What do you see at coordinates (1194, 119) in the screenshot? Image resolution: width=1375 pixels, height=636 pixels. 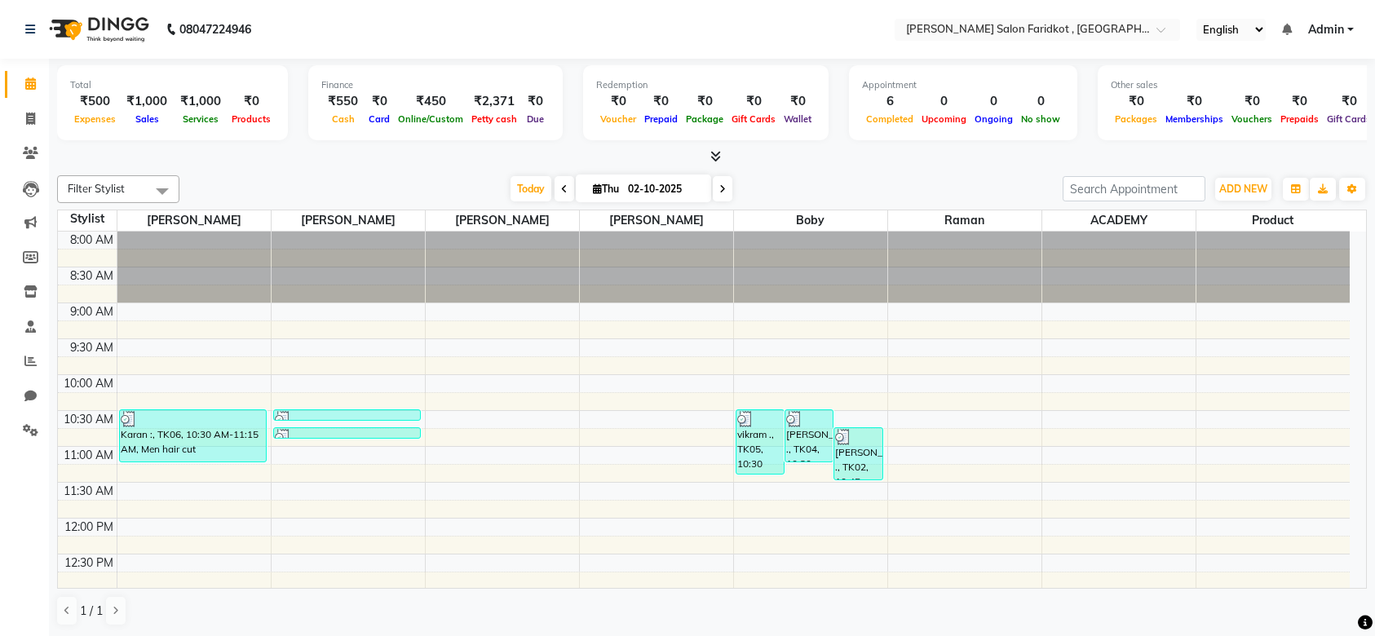 I see `span: Memberships` at bounding box center [1194, 119].